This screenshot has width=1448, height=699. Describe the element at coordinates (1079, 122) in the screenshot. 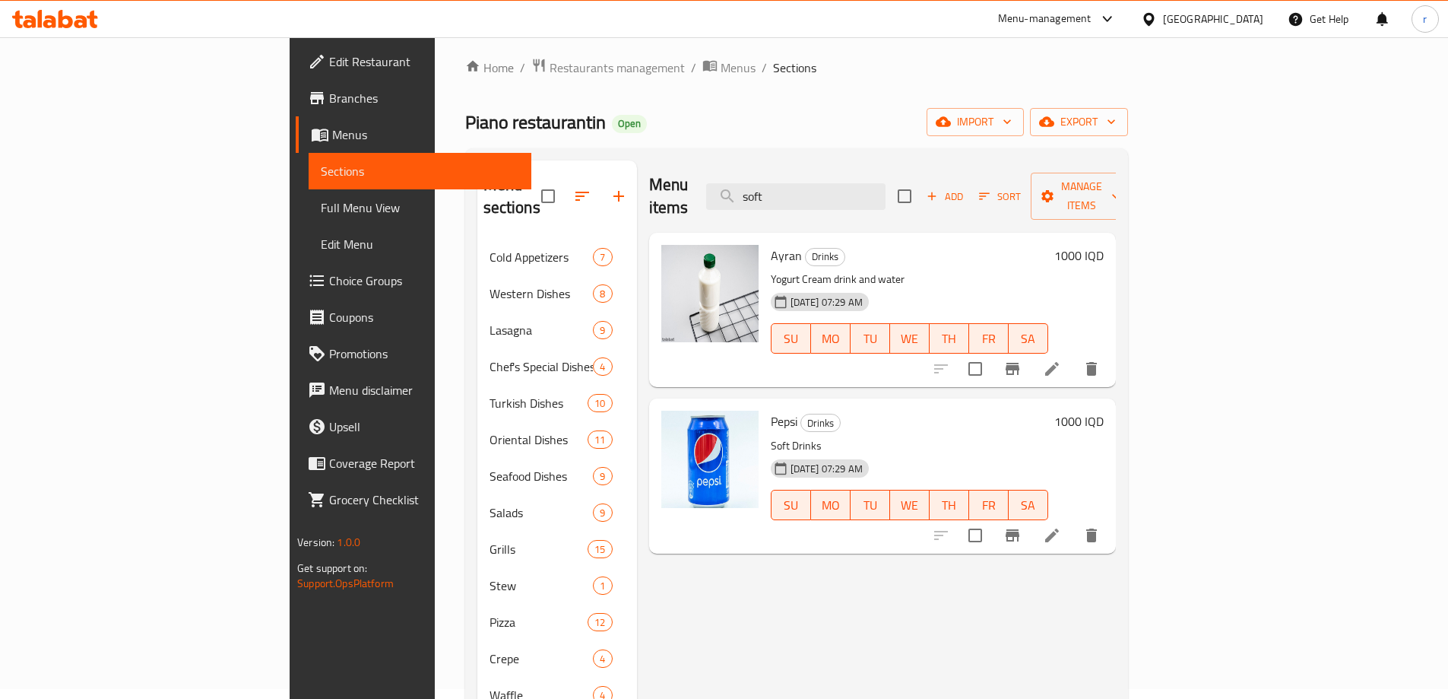

I see `button: export` at that location.